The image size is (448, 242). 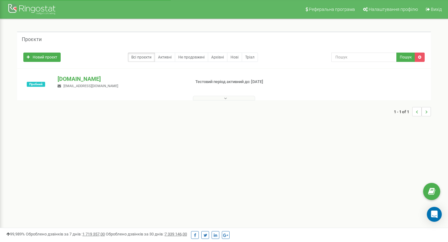 What do you see at coordinates (146, 234) in the screenshot?
I see `span: Оброблено дзвінків за 30 днів :` at bounding box center [146, 234].